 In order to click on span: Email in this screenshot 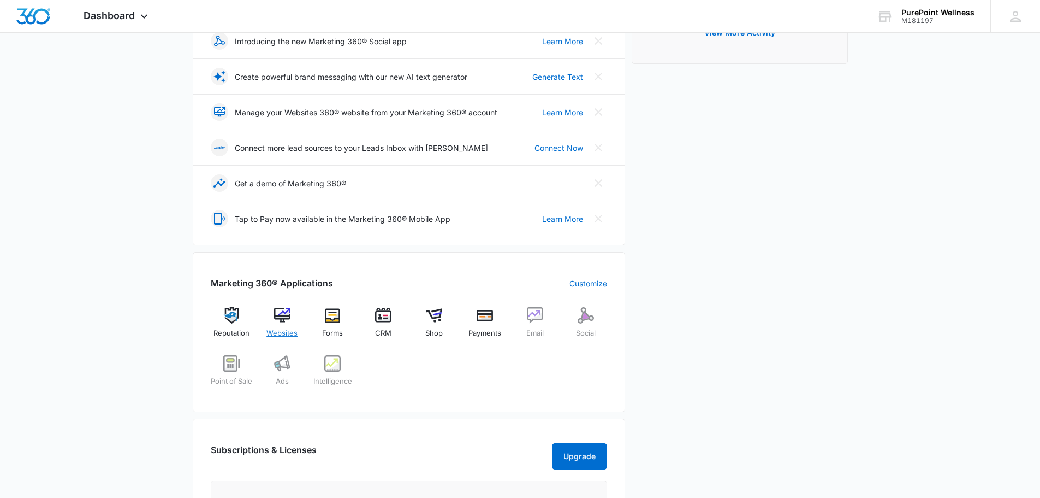, I will do `click(535, 333)`.